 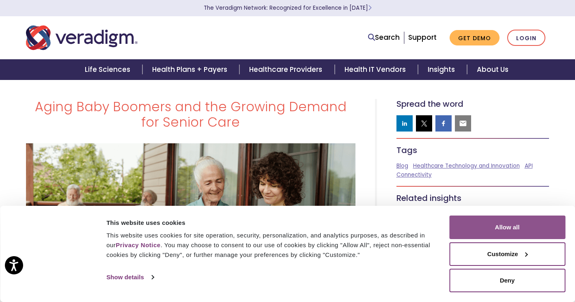 I want to click on a: API Connectivity, so click(x=464, y=170).